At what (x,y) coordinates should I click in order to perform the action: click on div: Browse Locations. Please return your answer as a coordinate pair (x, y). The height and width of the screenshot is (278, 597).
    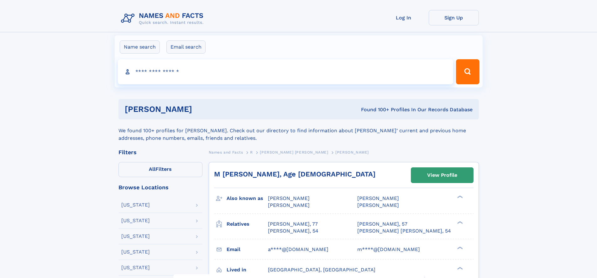
    Looking at the image, I should click on (160, 187).